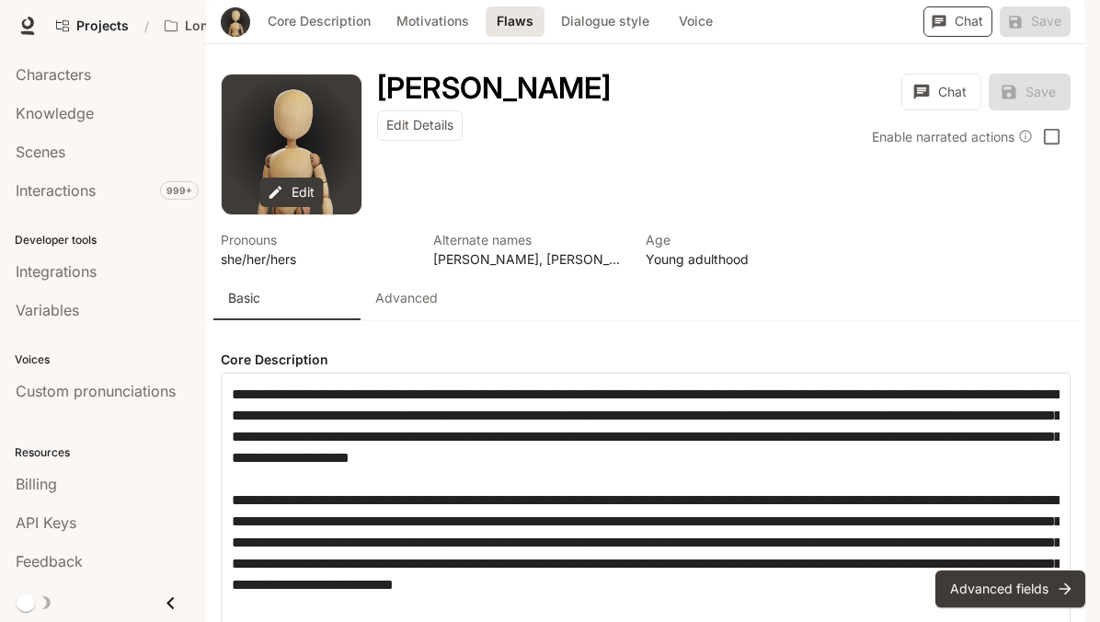 This screenshot has width=1100, height=622. Describe the element at coordinates (528, 239) in the screenshot. I see `p: Alternate names` at that location.